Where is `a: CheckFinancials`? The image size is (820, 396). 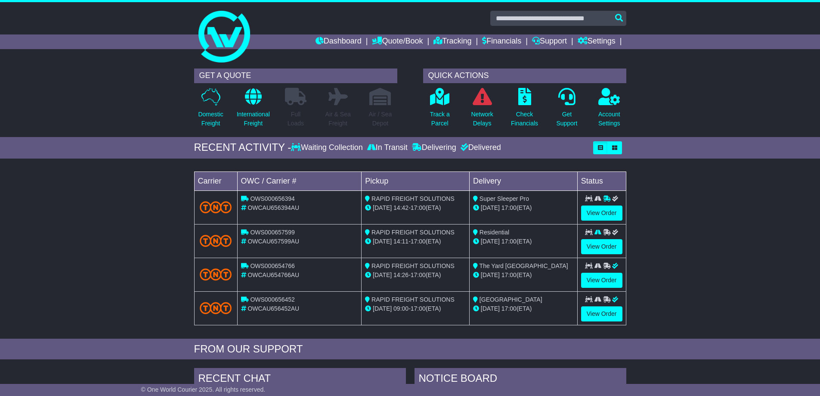
a: CheckFinancials is located at coordinates (524, 110).